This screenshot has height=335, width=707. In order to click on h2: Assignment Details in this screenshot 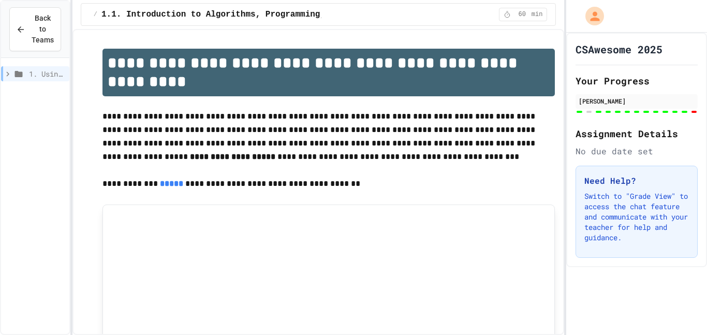, I will do `click(637, 134)`.